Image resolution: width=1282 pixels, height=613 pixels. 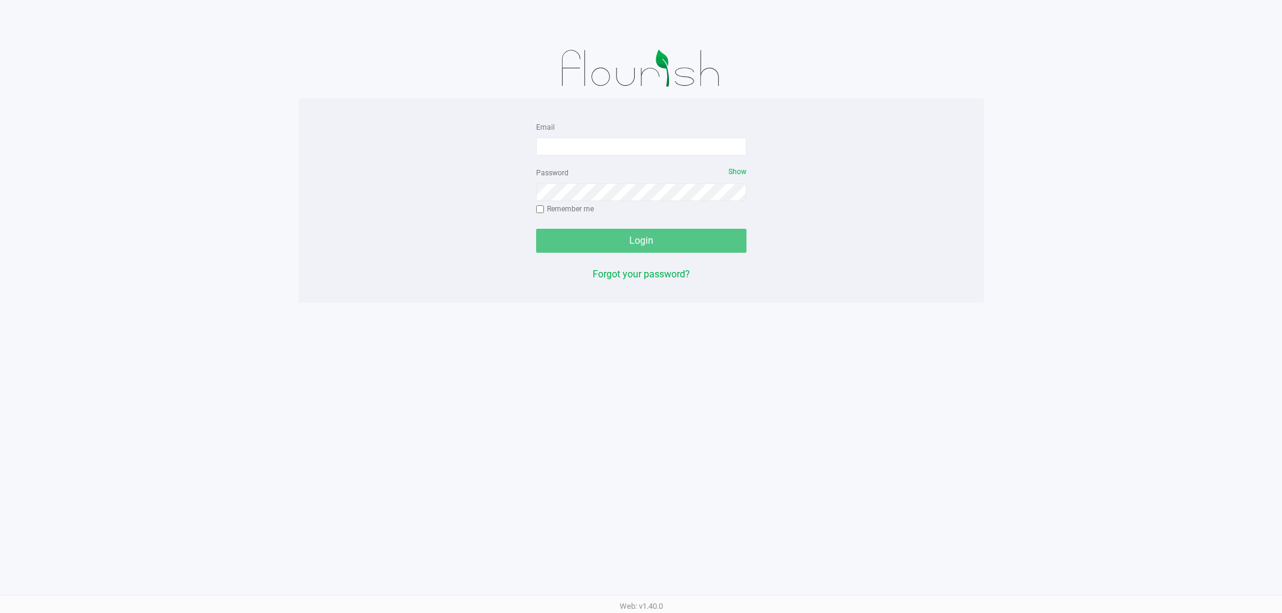 What do you see at coordinates (641, 275) in the screenshot?
I see `button: Forgot your password?` at bounding box center [641, 275].